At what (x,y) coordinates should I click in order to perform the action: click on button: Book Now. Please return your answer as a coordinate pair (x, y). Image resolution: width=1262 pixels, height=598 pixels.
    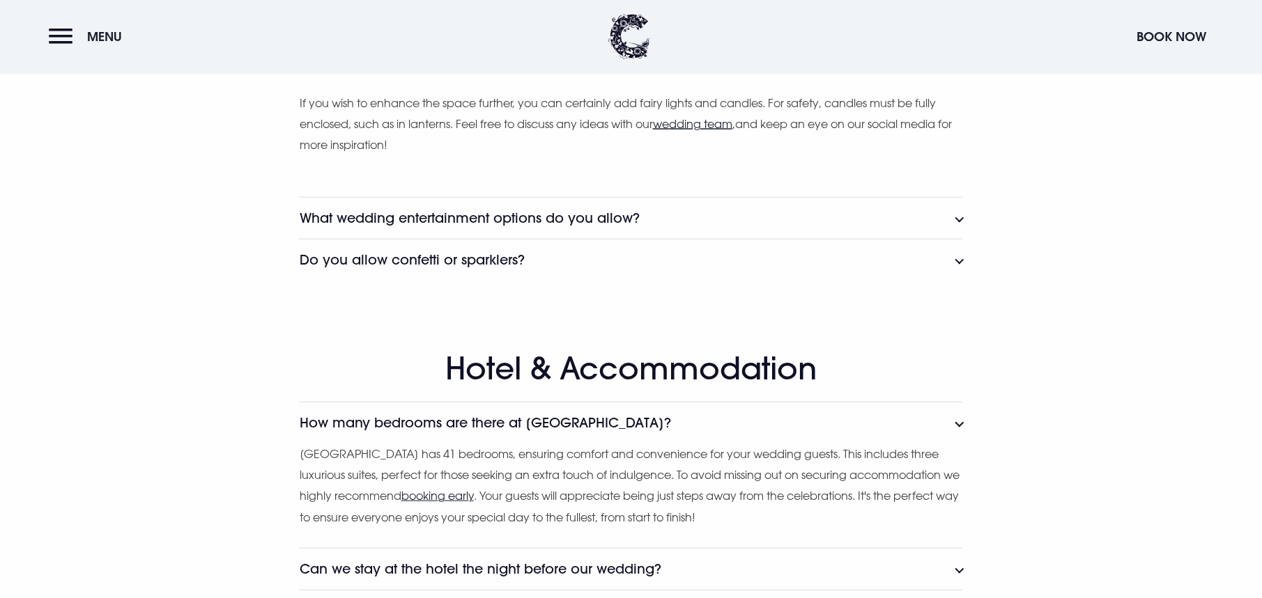
    Looking at the image, I should click on (1171, 36).